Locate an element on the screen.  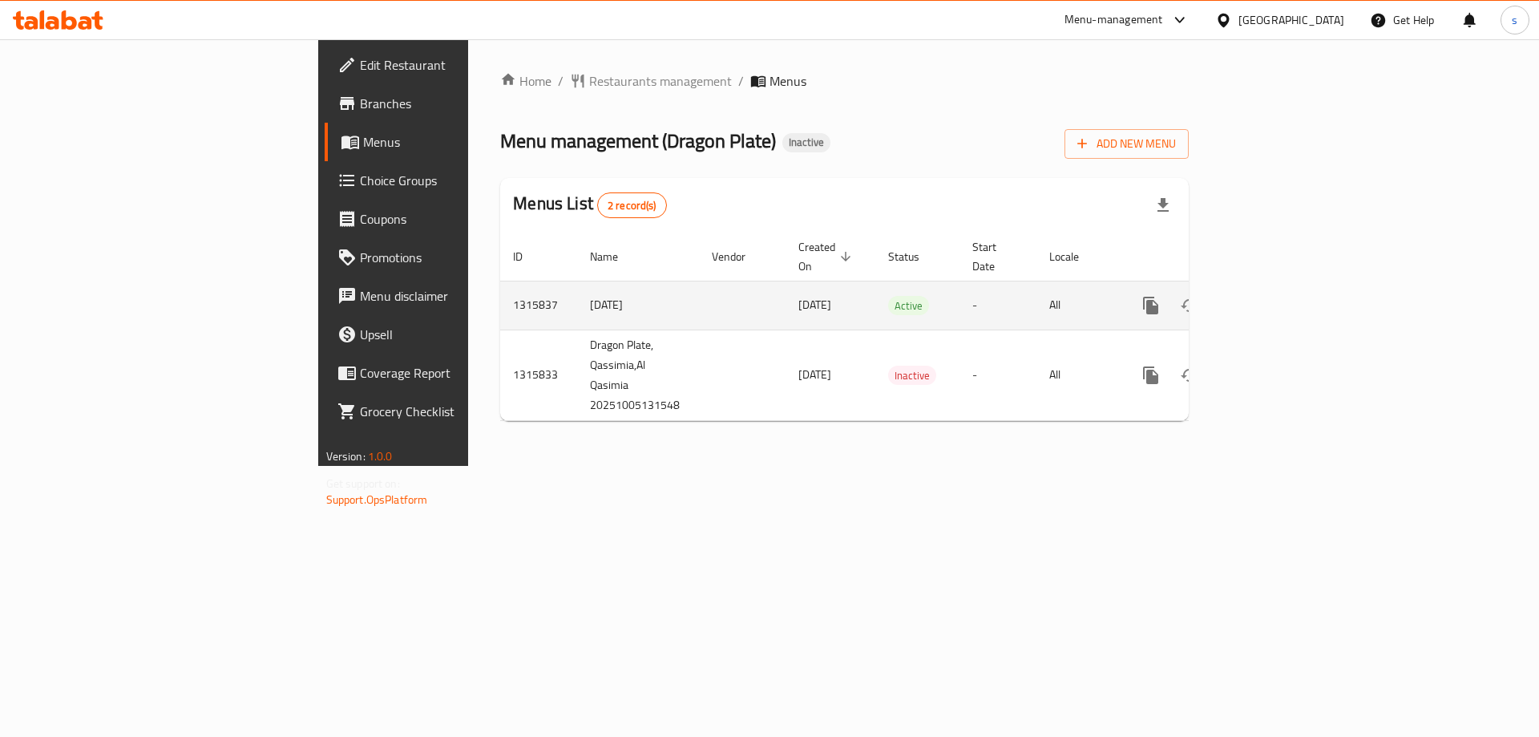
a: Support.OpsPlatform is located at coordinates (377, 499).